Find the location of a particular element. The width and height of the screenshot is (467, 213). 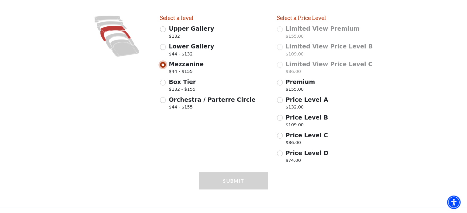

input: Premium is located at coordinates (280, 83).